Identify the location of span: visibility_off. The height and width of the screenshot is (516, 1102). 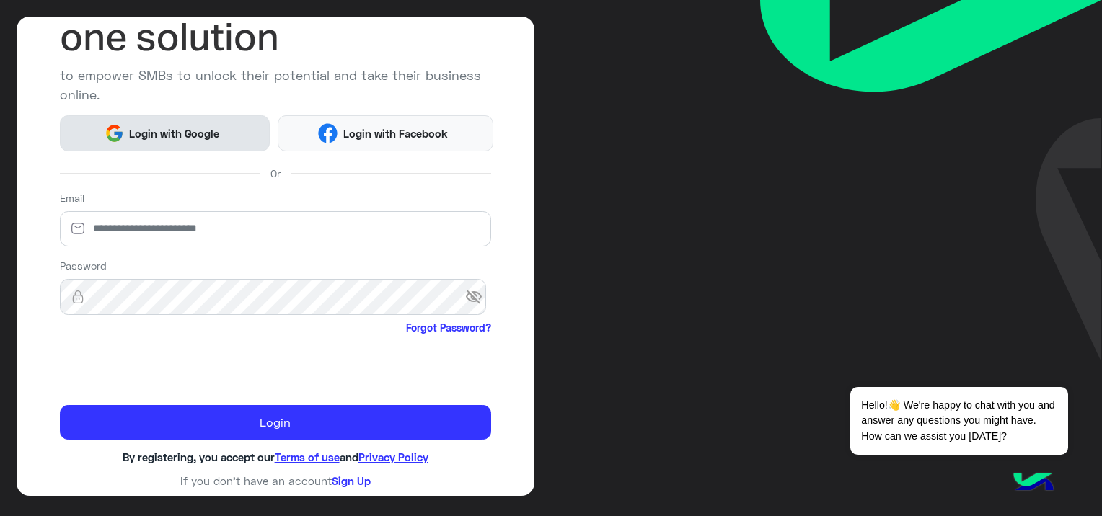
(478, 297).